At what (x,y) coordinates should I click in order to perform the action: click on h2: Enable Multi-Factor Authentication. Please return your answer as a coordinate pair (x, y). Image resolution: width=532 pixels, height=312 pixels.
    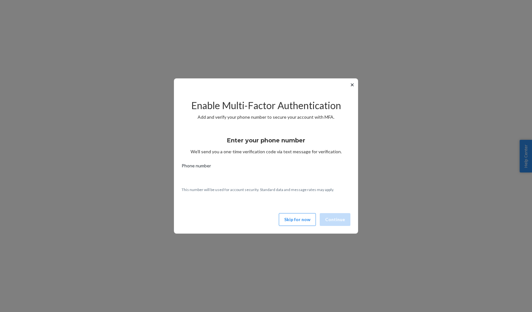
    Looking at the image, I should click on (266, 105).